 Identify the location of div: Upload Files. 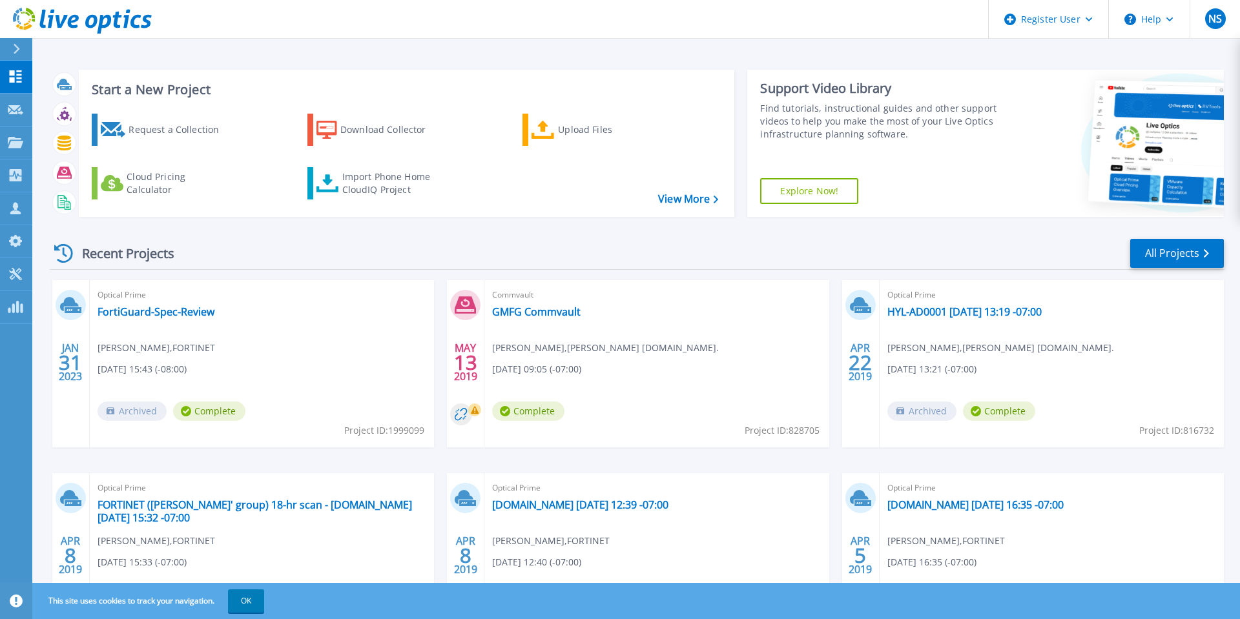
(610, 130).